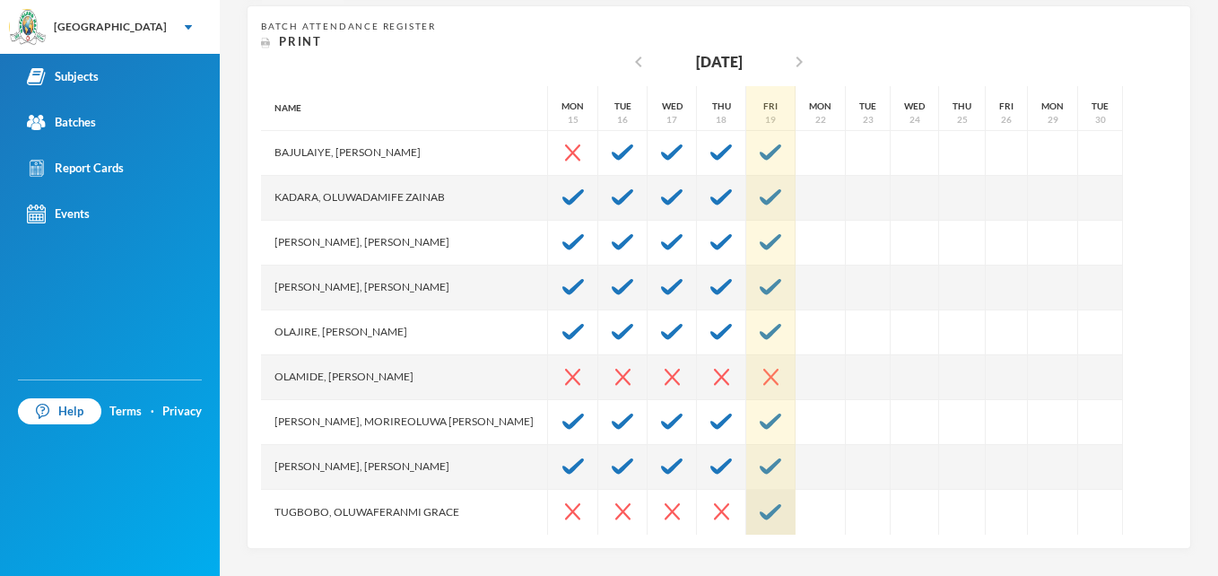 Image resolution: width=1218 pixels, height=576 pixels. What do you see at coordinates (404, 108) in the screenshot?
I see `div: Name` at bounding box center [404, 108].